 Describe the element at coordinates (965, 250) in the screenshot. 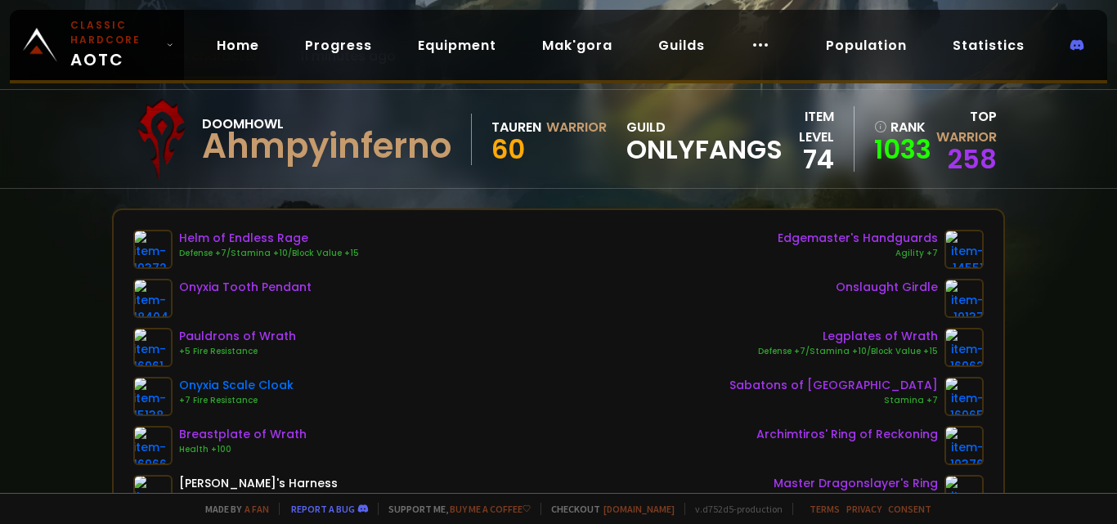

I see `img: item-14551` at that location.